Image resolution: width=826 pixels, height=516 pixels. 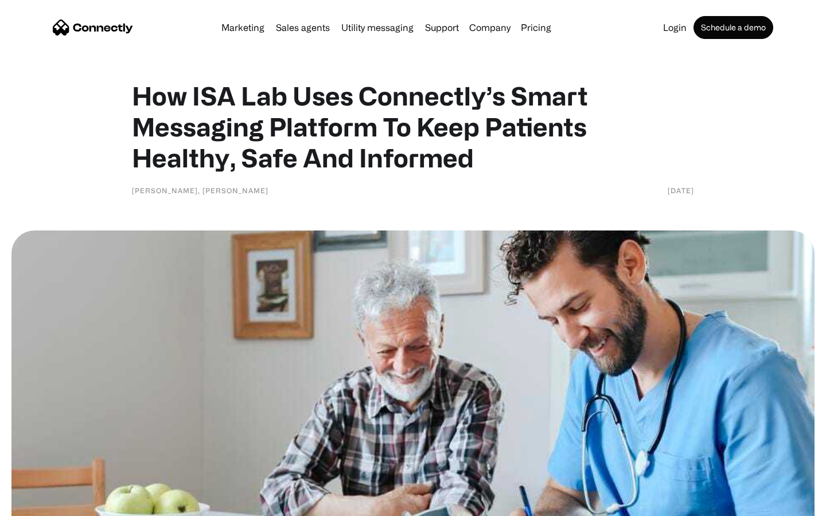 I want to click on ul: Language list, so click(x=46, y=504).